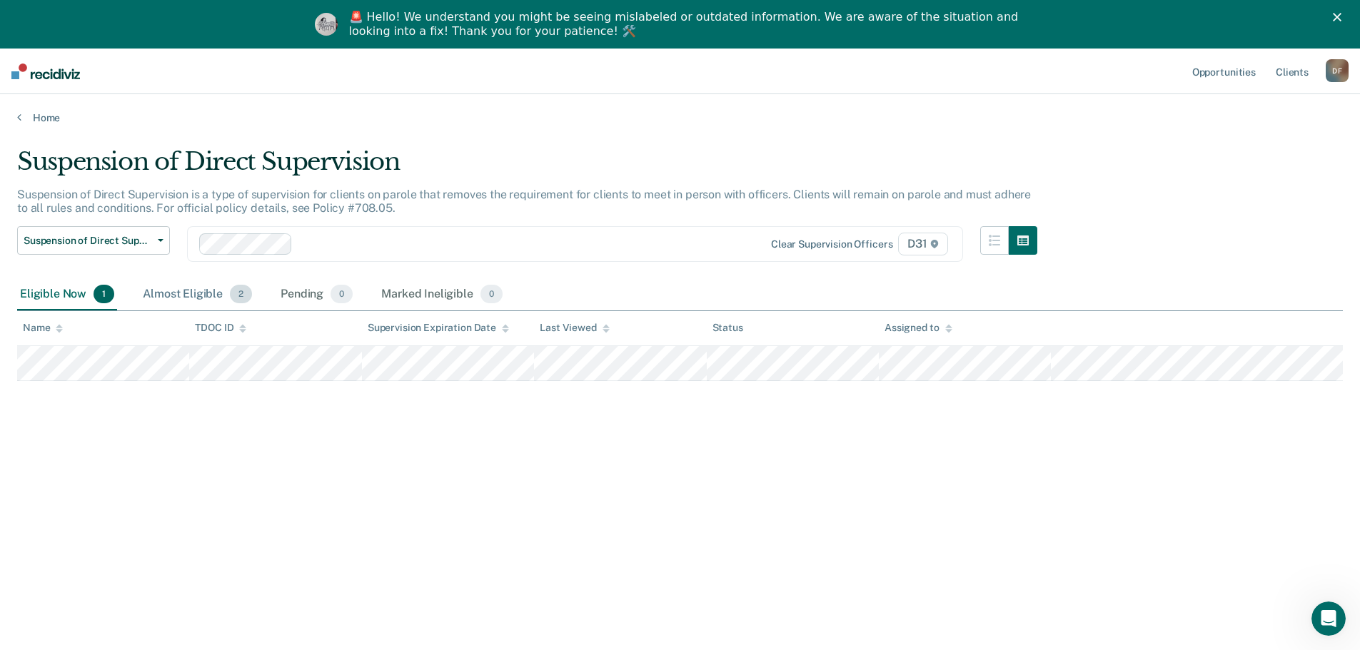 Image resolution: width=1360 pixels, height=650 pixels. Describe the element at coordinates (326, 24) in the screenshot. I see `img: Profile image for Kim` at that location.